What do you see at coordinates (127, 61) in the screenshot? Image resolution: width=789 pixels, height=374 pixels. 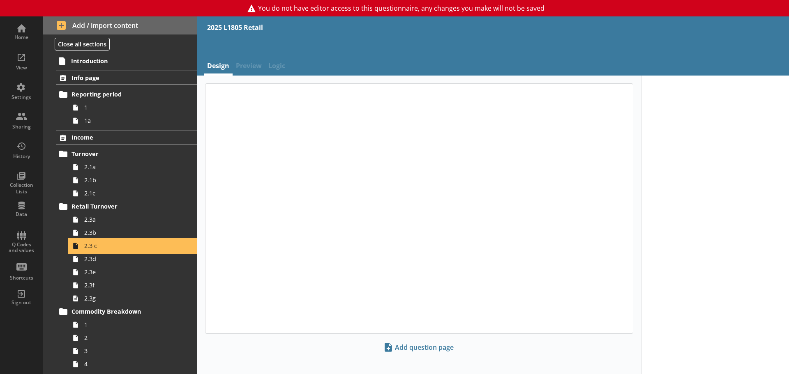 I see `a: Introduction` at bounding box center [127, 61].